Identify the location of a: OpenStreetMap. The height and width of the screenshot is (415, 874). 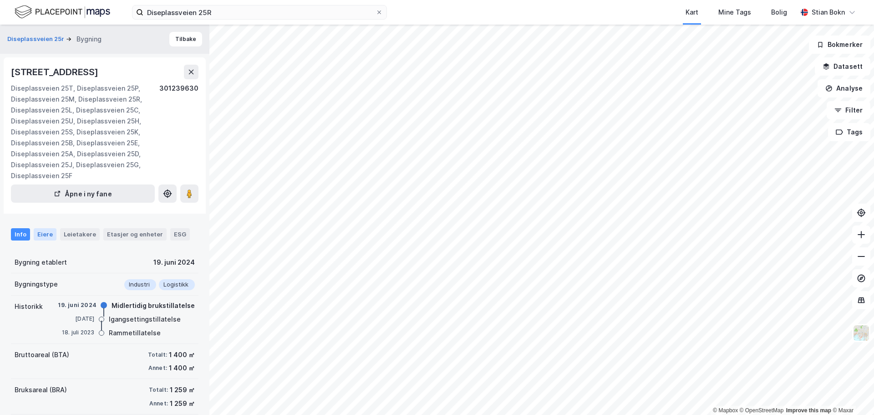
(762, 410).